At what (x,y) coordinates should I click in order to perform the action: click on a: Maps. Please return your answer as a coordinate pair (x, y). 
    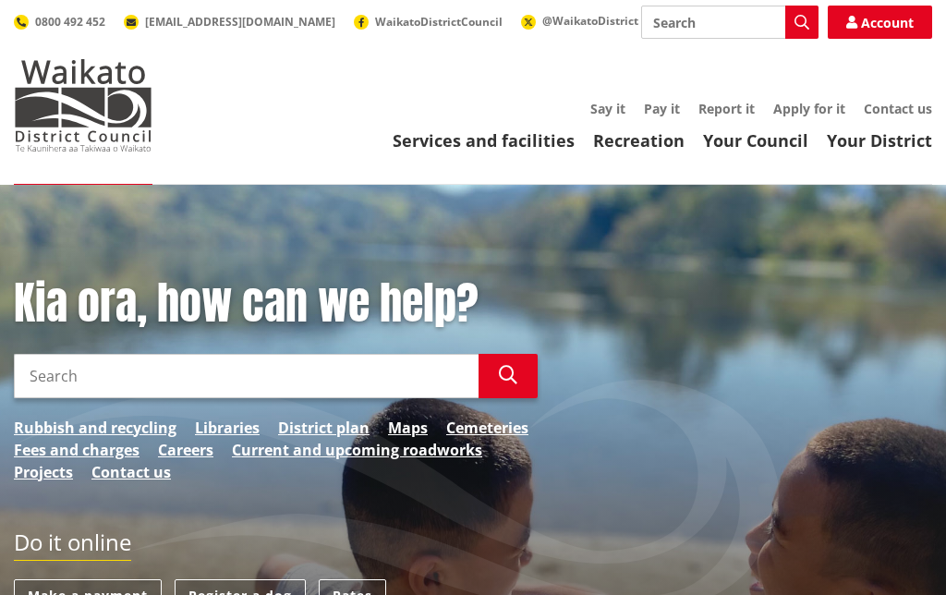
    Looking at the image, I should click on (408, 428).